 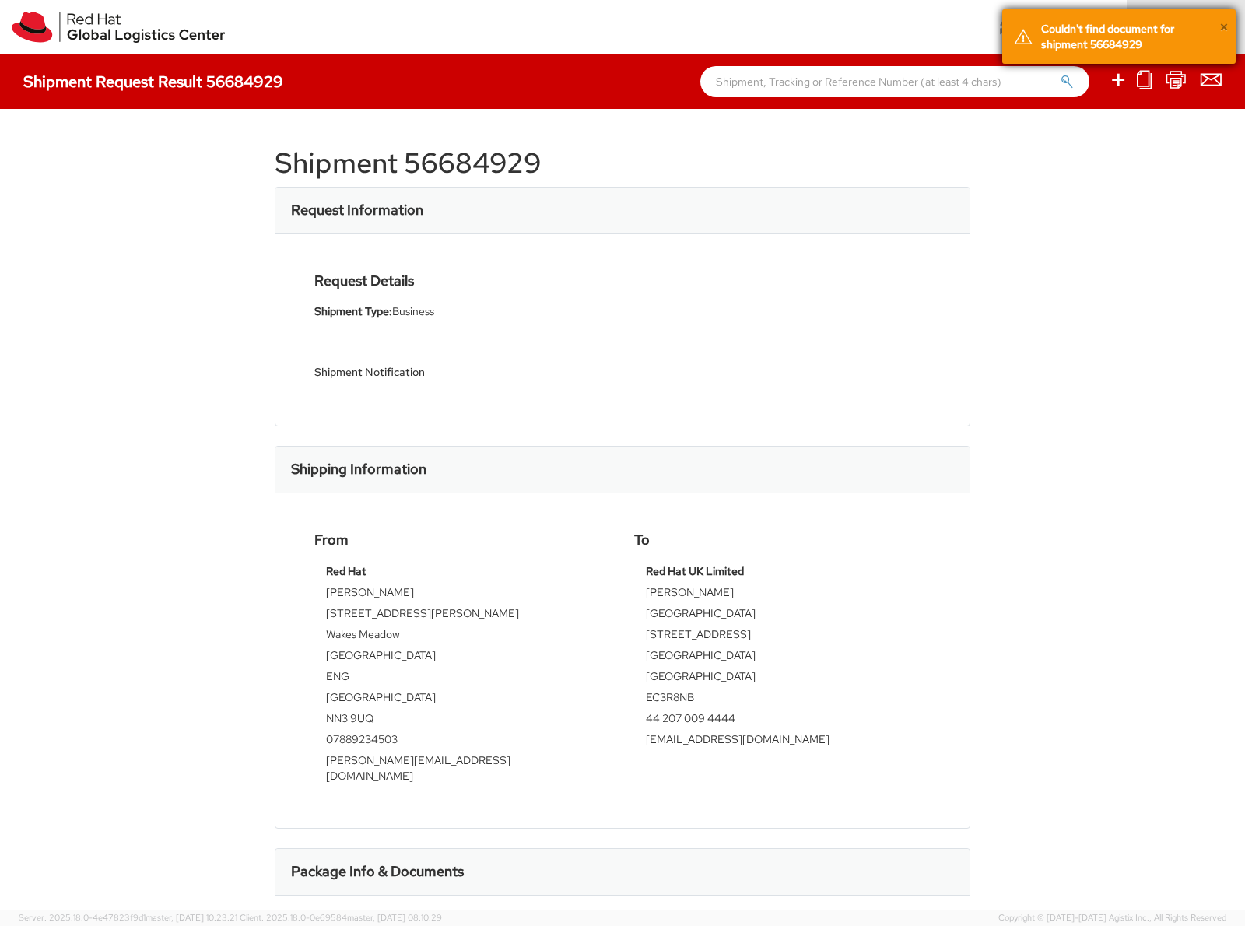 What do you see at coordinates (462, 372) in the screenshot?
I see `h5: Shipment Notification` at bounding box center [462, 372].